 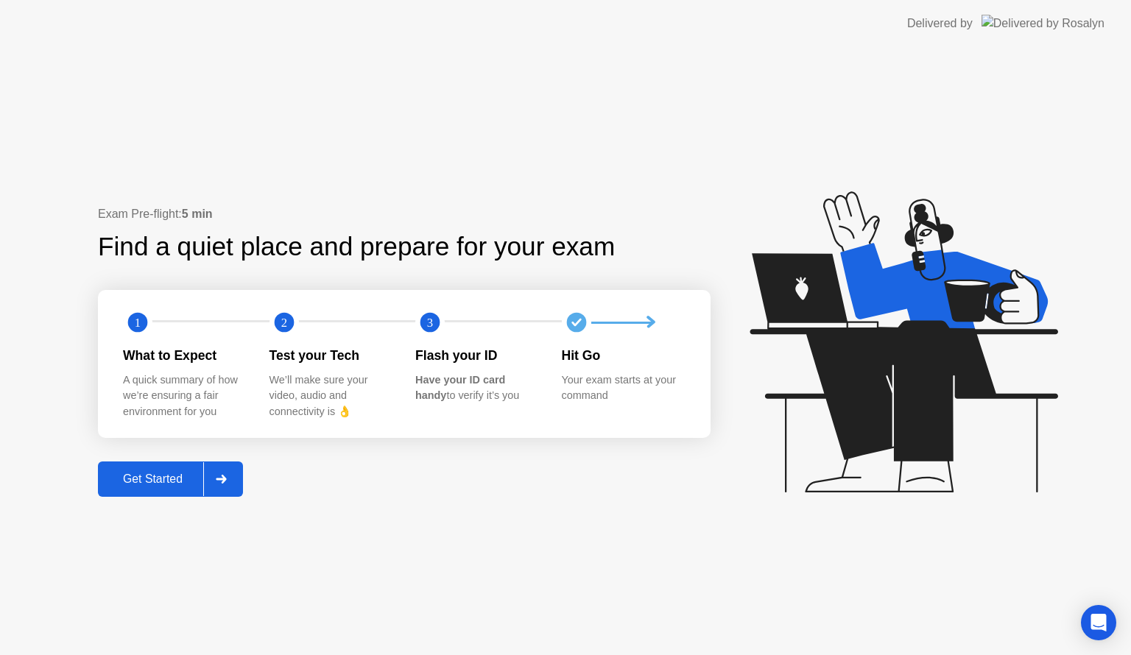 I want to click on div: Delivered by, so click(x=940, y=24).